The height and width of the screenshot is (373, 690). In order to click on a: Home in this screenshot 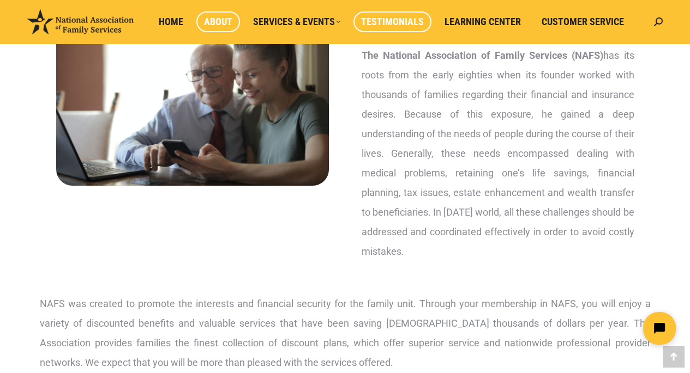, I will do `click(171, 22)`.